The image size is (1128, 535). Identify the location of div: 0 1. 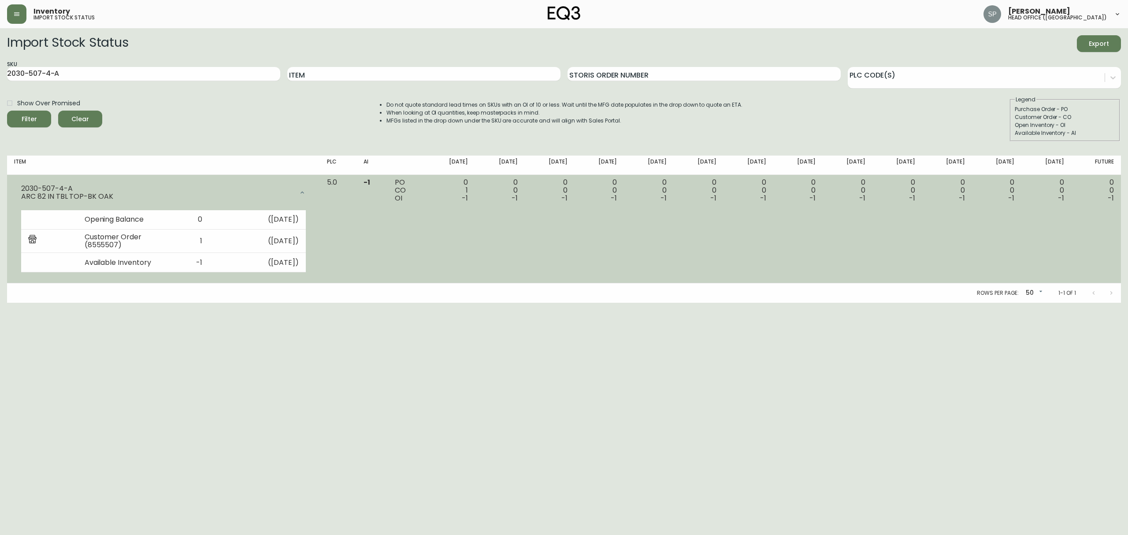
(450, 190).